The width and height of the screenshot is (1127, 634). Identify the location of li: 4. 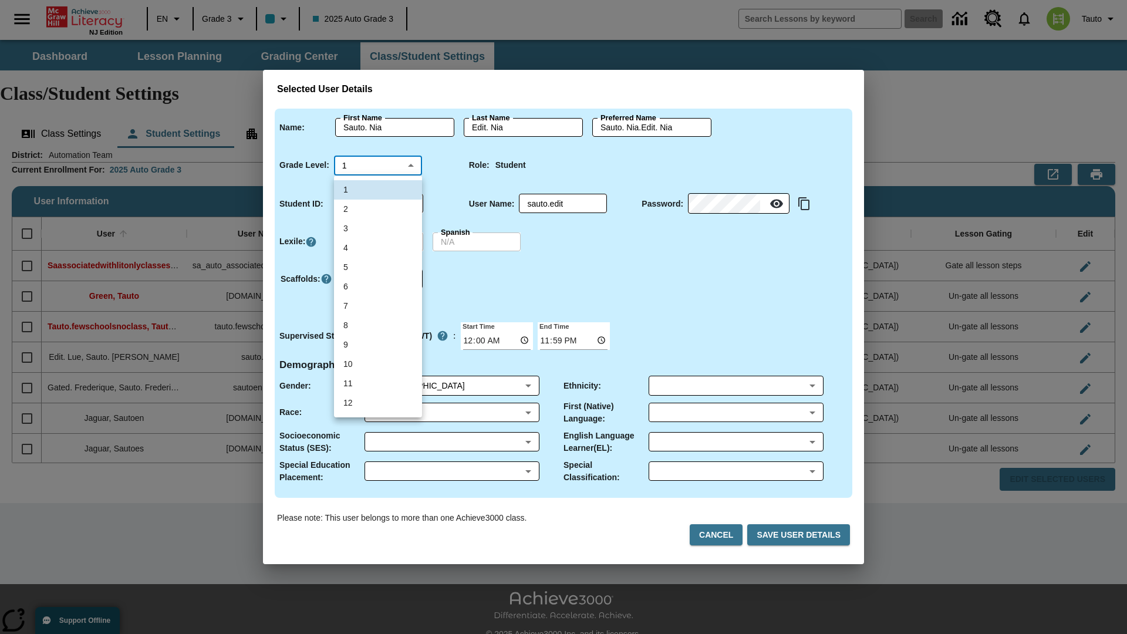
(378, 248).